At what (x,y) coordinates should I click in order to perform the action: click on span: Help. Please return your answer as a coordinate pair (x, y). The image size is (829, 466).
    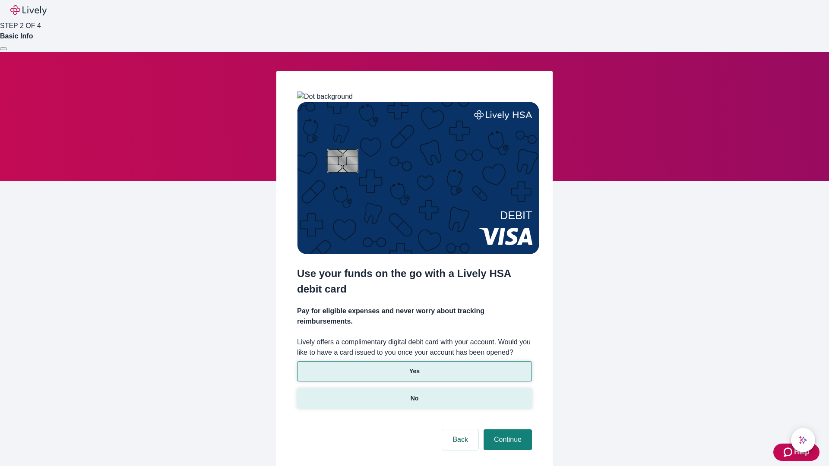
    Looking at the image, I should click on (801, 452).